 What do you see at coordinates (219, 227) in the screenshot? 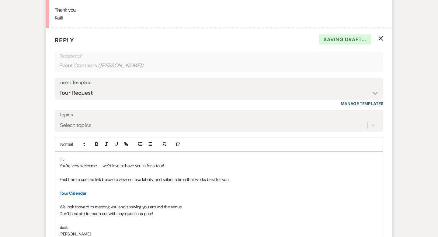
I see `p: Best,` at bounding box center [219, 227].